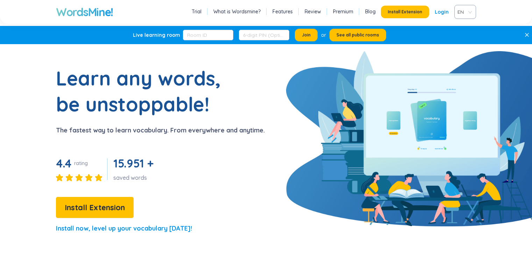  I want to click on span: See all public rooms, so click(358, 35).